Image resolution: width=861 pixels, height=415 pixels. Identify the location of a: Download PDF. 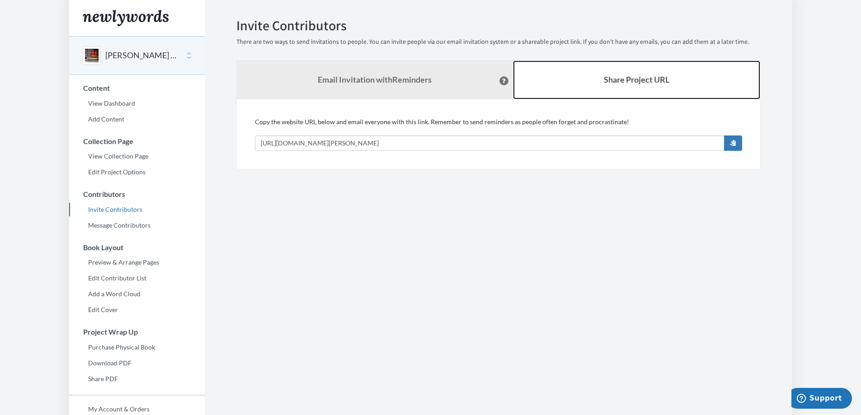
(137, 363).